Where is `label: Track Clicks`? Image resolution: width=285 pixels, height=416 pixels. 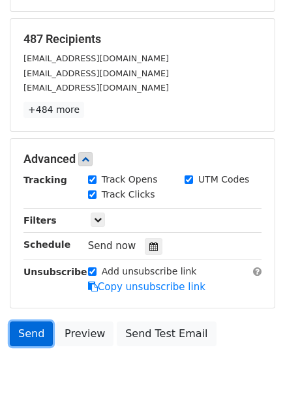
label: Track Clicks is located at coordinates (129, 195).